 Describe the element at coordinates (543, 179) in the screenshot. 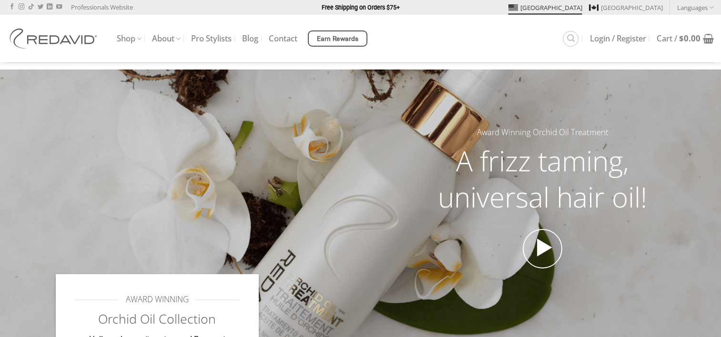

I see `h2: A frizz taming, universal hair oil!` at that location.